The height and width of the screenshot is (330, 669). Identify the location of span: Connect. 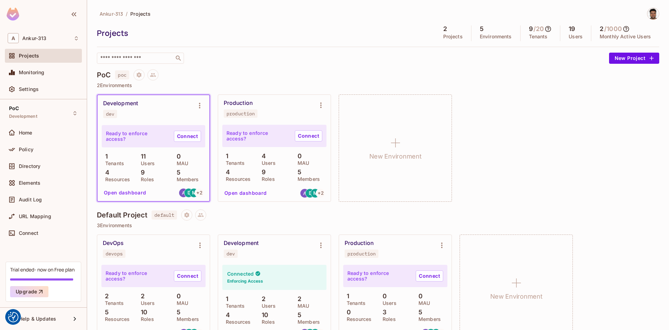
(29, 233).